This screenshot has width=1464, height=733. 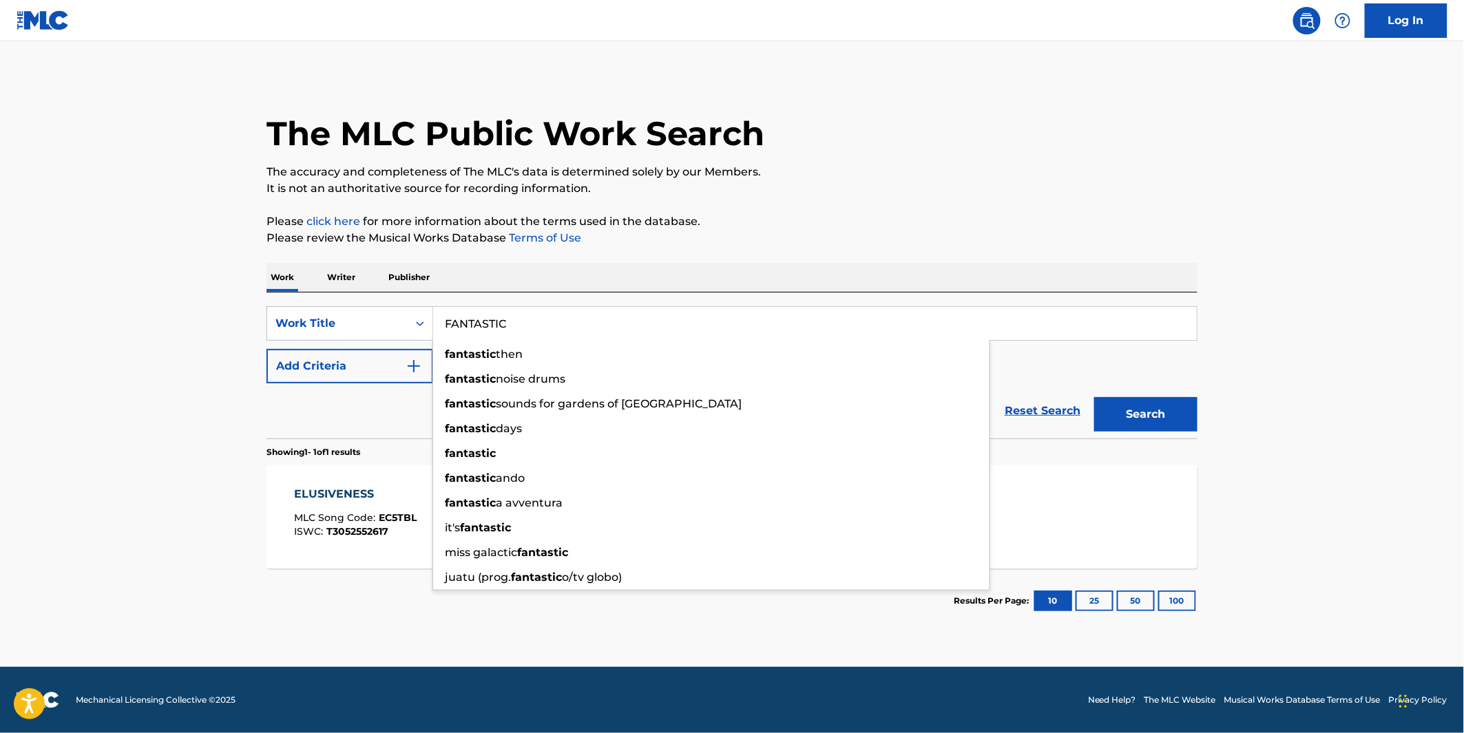 What do you see at coordinates (38, 700) in the screenshot?
I see `img: logo` at bounding box center [38, 700].